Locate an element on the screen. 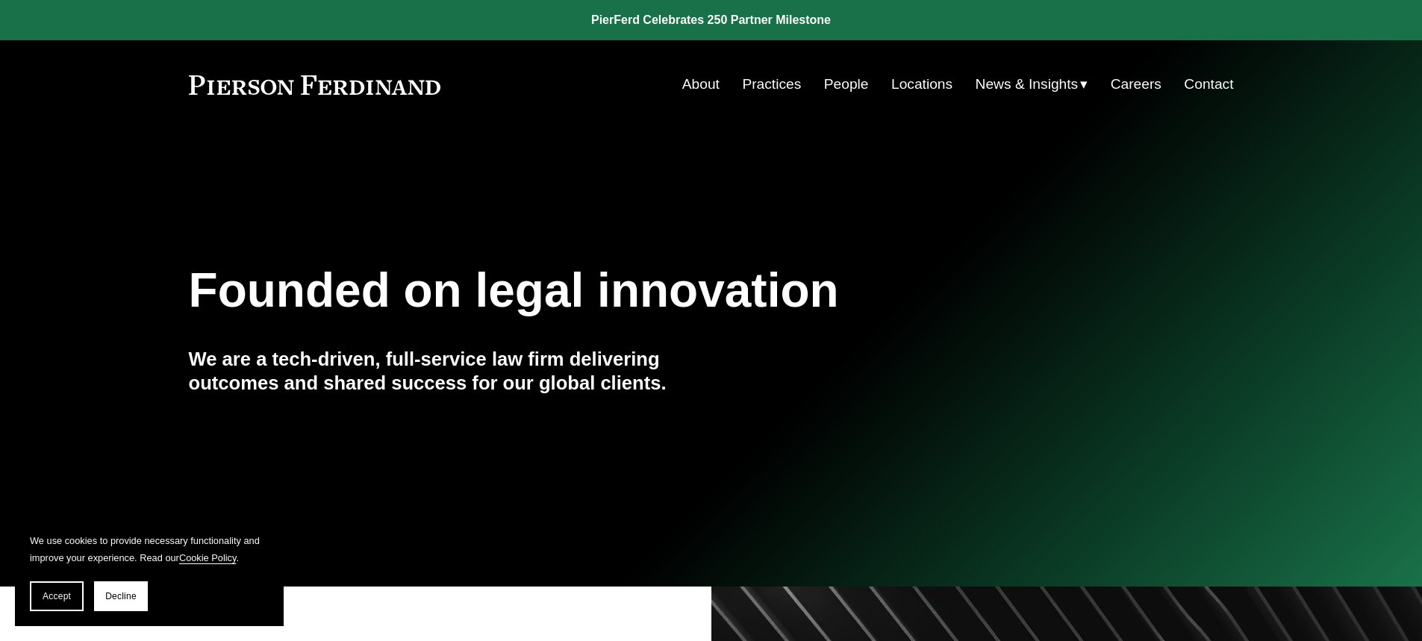 This screenshot has width=1422, height=641. h1: Founded on legal innovation is located at coordinates (624, 290).